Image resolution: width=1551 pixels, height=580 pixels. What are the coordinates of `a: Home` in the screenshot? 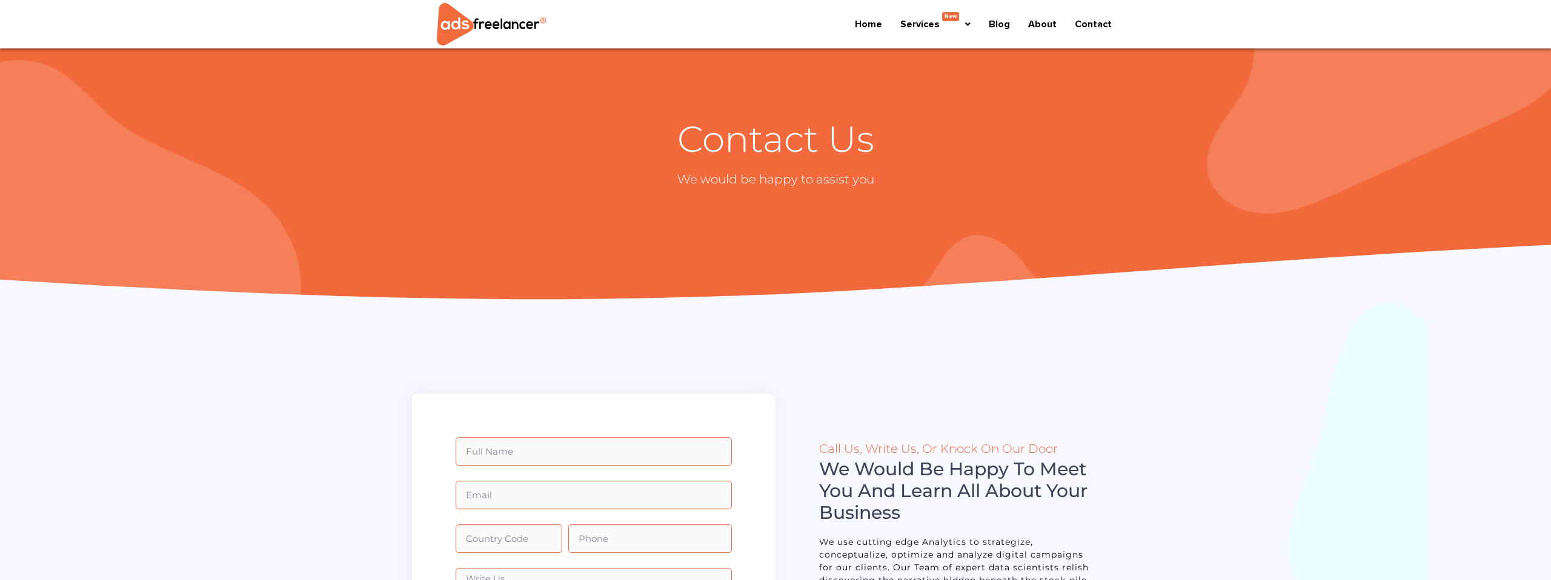 It's located at (868, 24).